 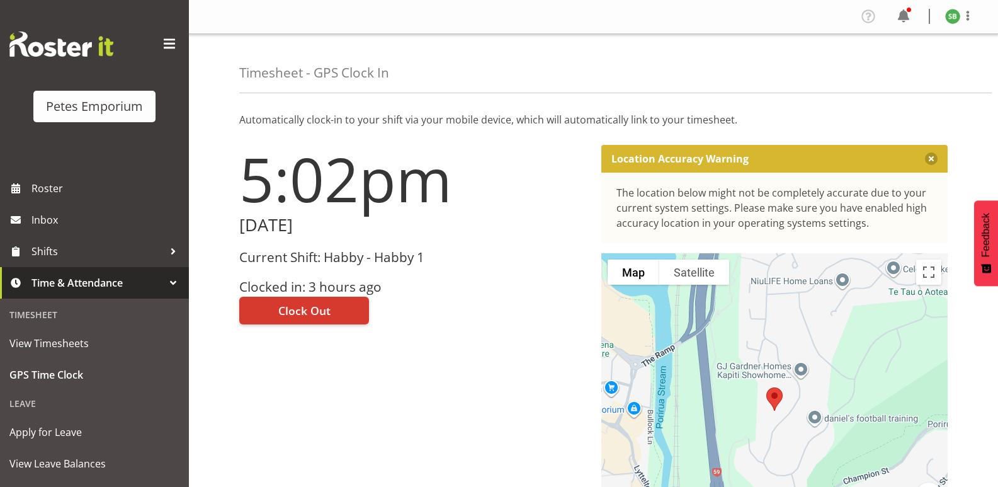 I want to click on span: Apply for Leave, so click(x=94, y=432).